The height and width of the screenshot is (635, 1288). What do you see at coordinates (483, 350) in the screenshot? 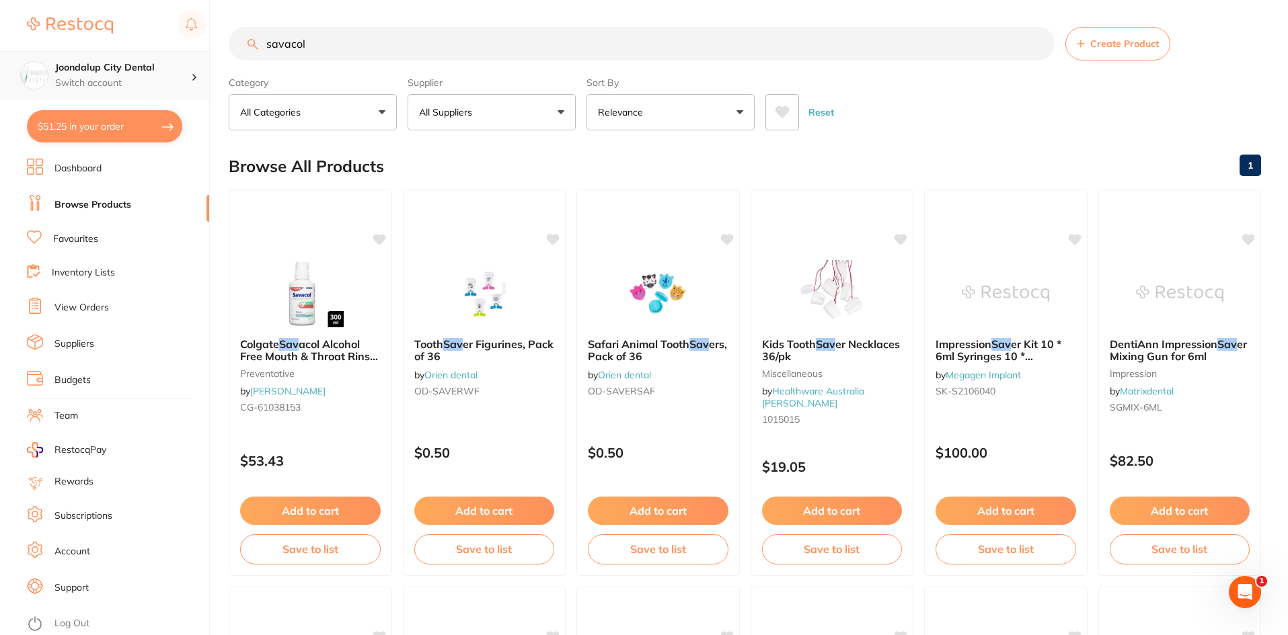
I see `span: er Figurines, Pack of 36` at bounding box center [483, 350].